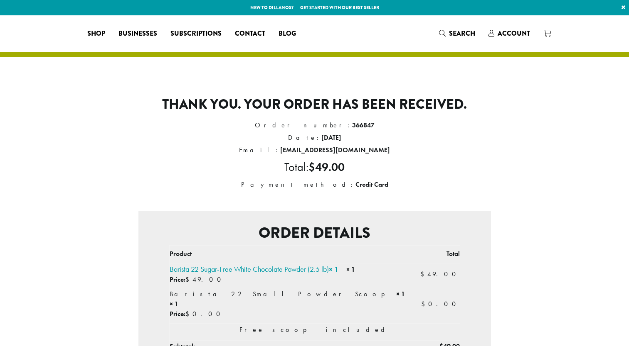  What do you see at coordinates (96, 34) in the screenshot?
I see `span: Shop` at bounding box center [96, 34].